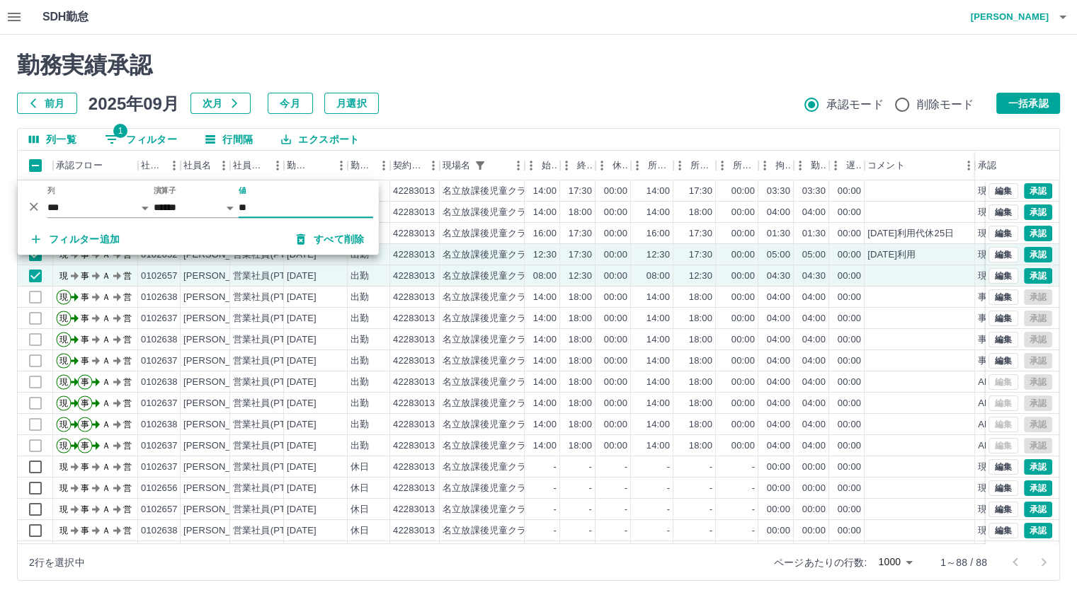 The image size is (1077, 590). Describe the element at coordinates (895, 562) in the screenshot. I see `div: 1000` at that location.